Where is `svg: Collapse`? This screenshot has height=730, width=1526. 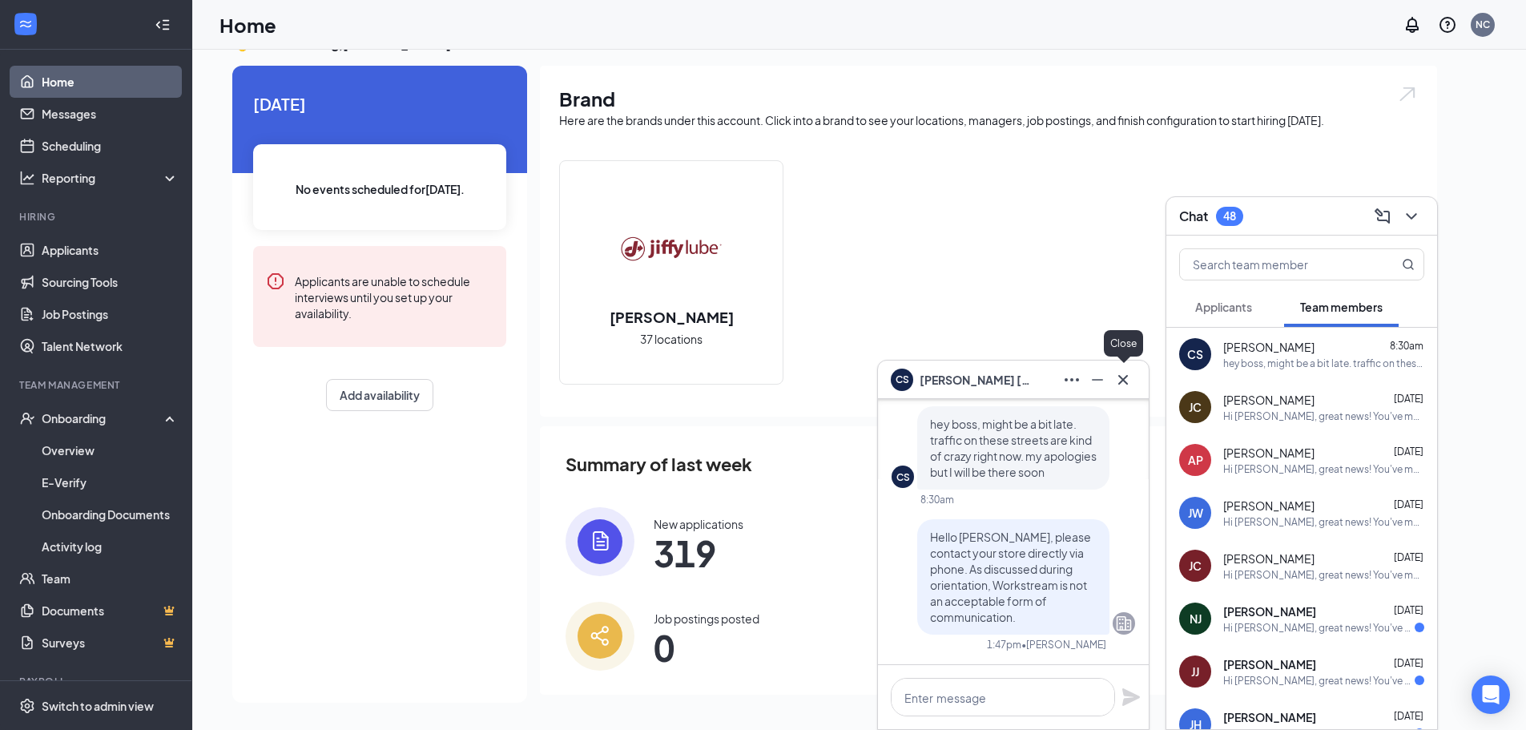
svg: Collapse is located at coordinates (163, 25).